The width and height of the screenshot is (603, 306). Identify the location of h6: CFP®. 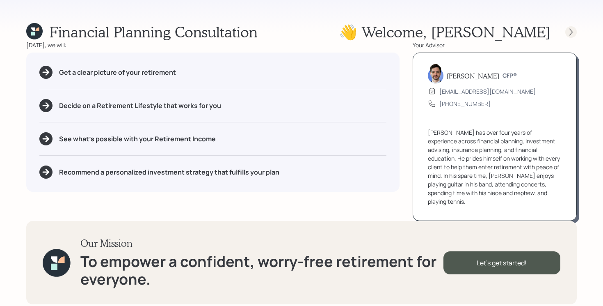
(509, 75).